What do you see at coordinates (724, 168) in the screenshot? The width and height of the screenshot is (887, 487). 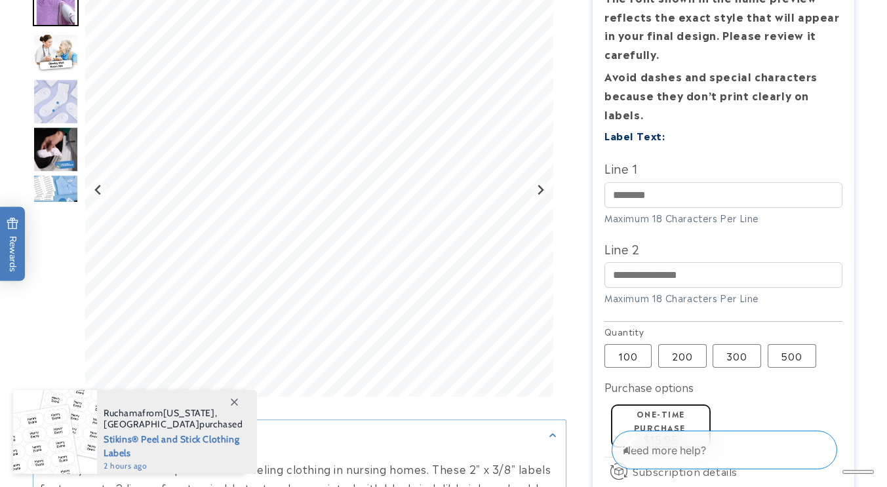 I see `label: Line 1` at bounding box center [724, 168].